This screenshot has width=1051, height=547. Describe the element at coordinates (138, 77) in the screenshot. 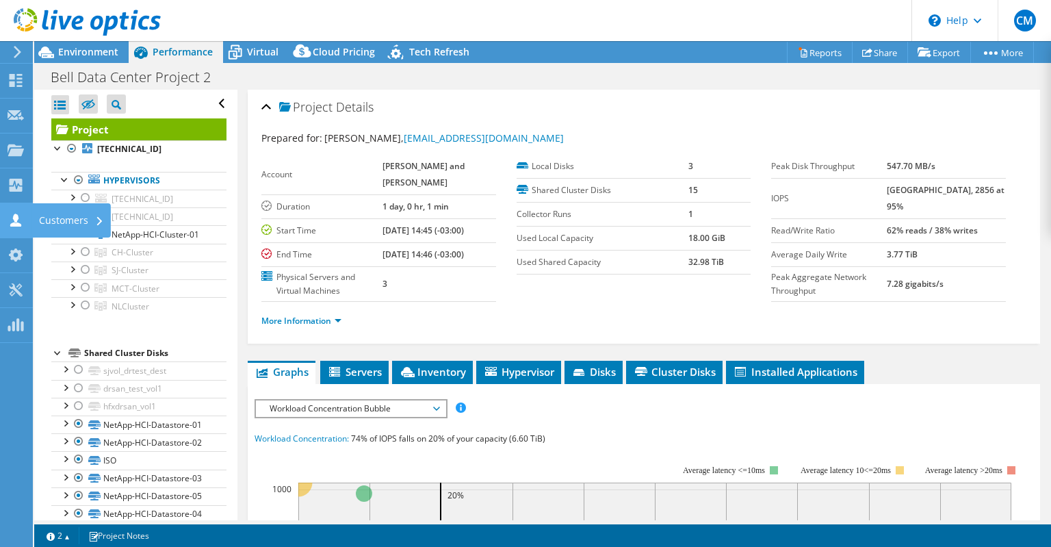

I see `h1: Bell Data Center Project 2` at that location.